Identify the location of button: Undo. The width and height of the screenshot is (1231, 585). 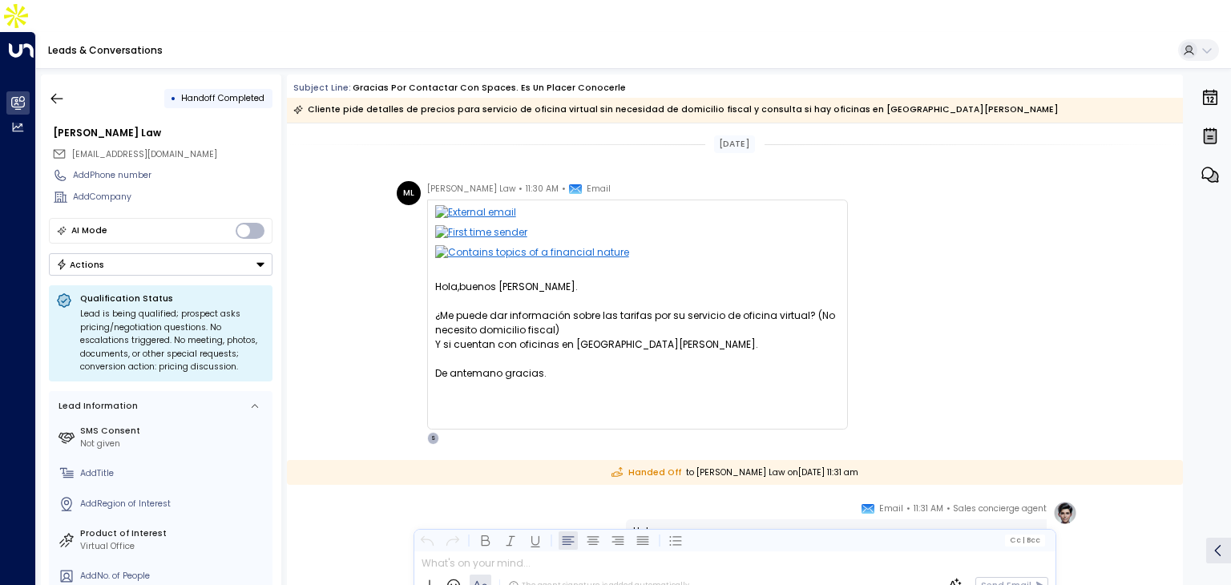
(427, 540).